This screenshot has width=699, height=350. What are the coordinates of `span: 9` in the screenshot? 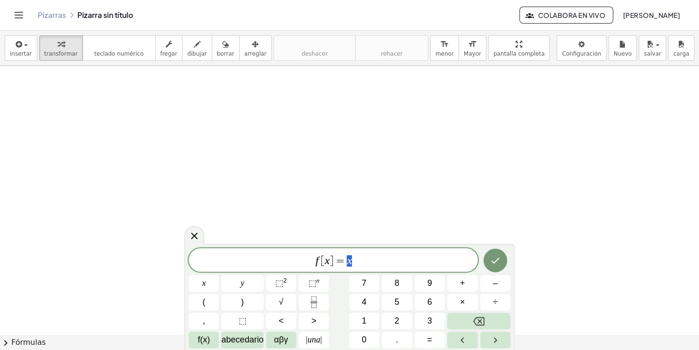 It's located at (430, 283).